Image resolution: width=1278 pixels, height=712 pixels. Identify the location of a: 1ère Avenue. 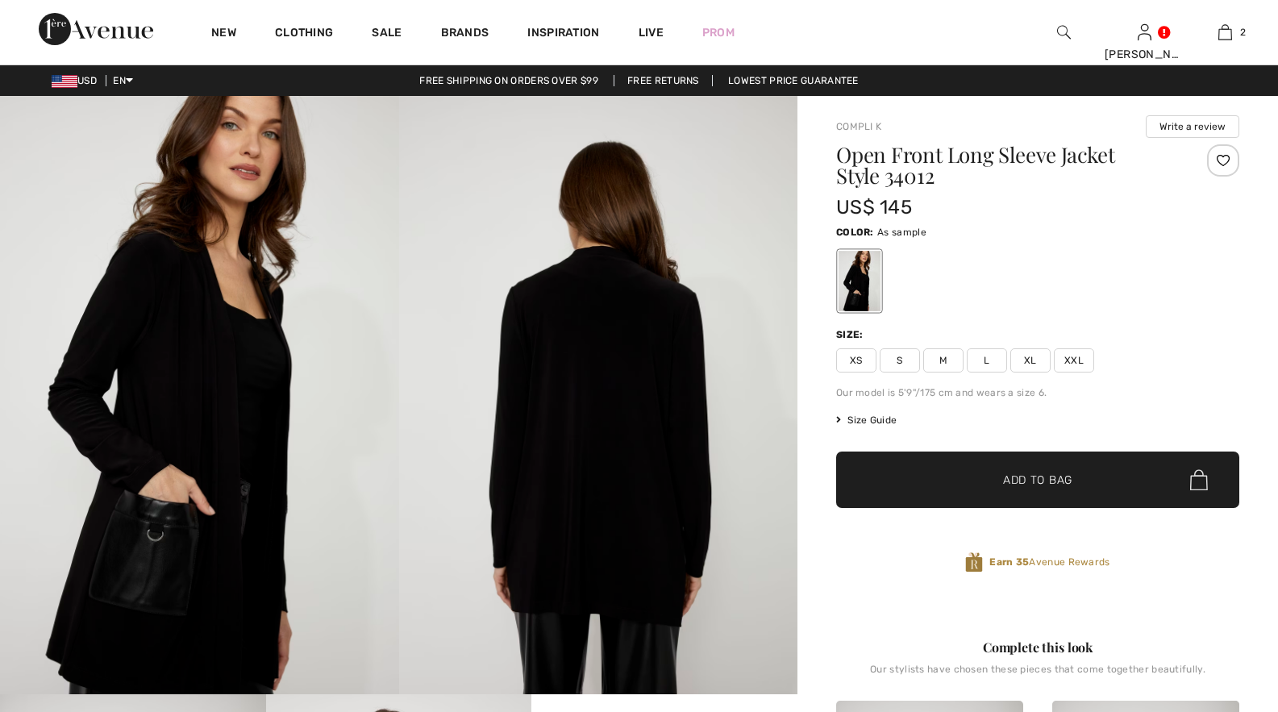
(96, 29).